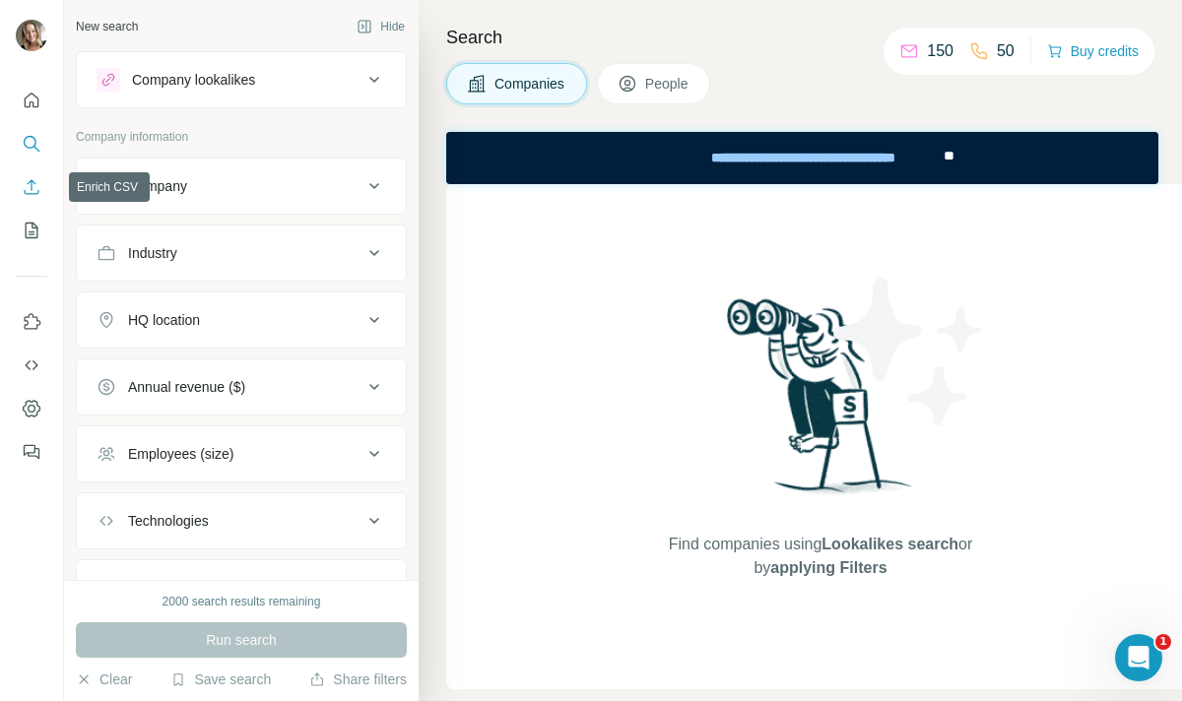 The width and height of the screenshot is (1182, 701). What do you see at coordinates (1093, 51) in the screenshot?
I see `button: Buy credits` at bounding box center [1093, 51].